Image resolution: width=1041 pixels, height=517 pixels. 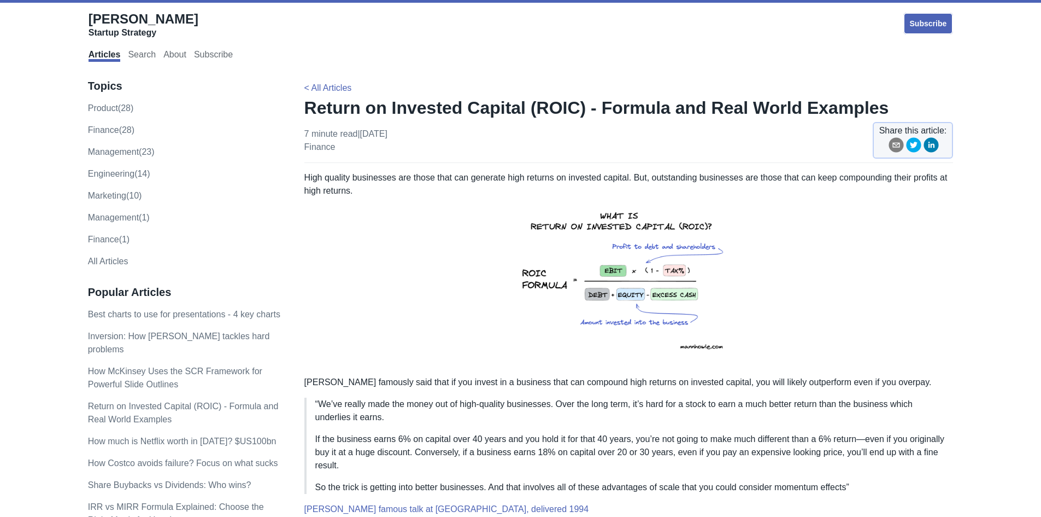 I want to click on h1: Return on Invested Capital (ROIC) - Formula and Real World Examples, so click(x=629, y=108).